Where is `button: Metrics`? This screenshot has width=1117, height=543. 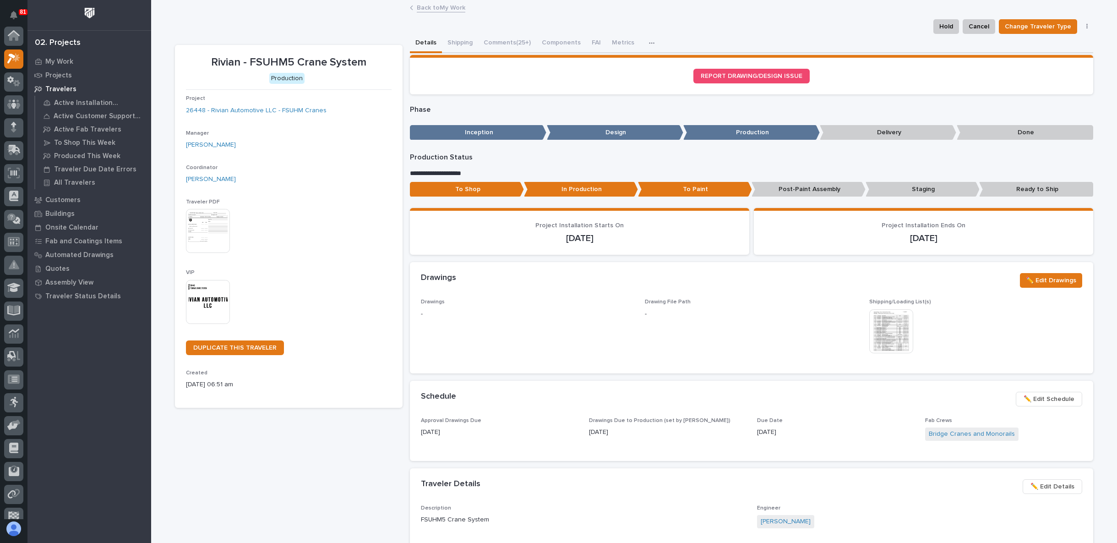
button: Metrics is located at coordinates (623, 44).